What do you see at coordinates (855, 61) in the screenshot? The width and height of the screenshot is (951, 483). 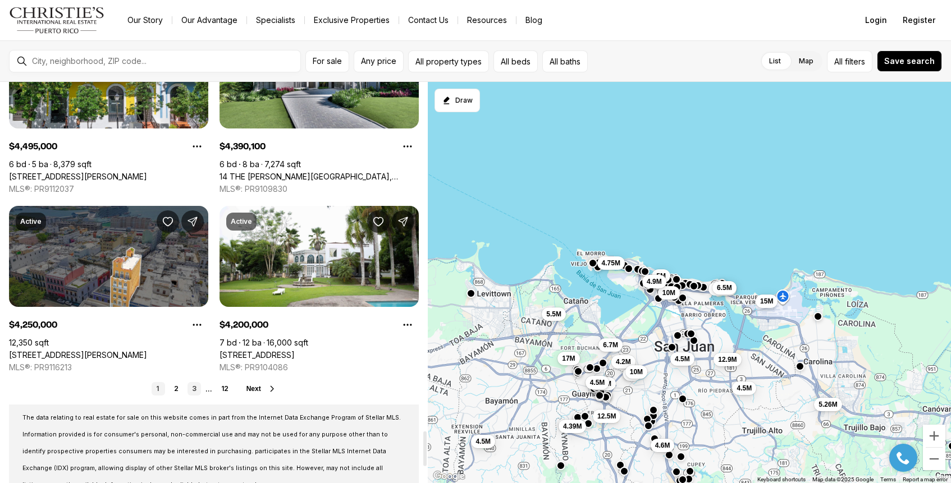 I see `span: filters` at bounding box center [855, 61].